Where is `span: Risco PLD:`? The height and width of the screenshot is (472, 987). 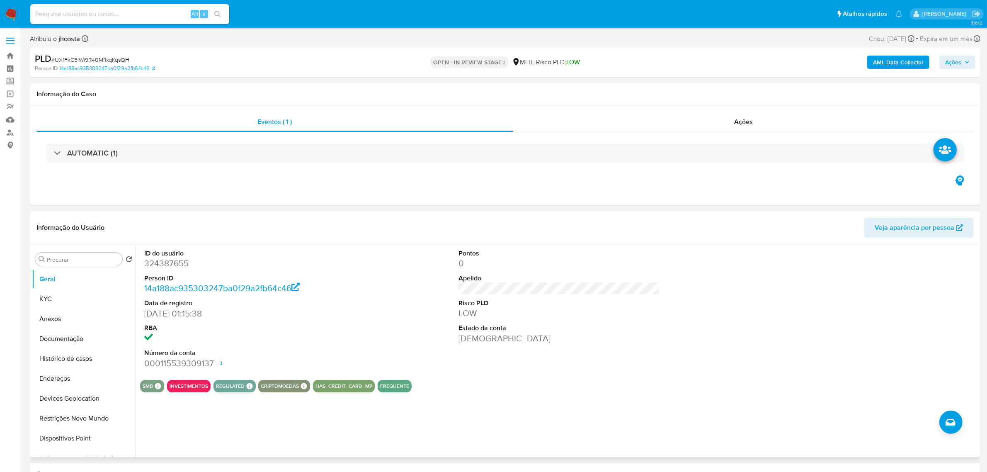
span: Risco PLD: is located at coordinates (559, 62).